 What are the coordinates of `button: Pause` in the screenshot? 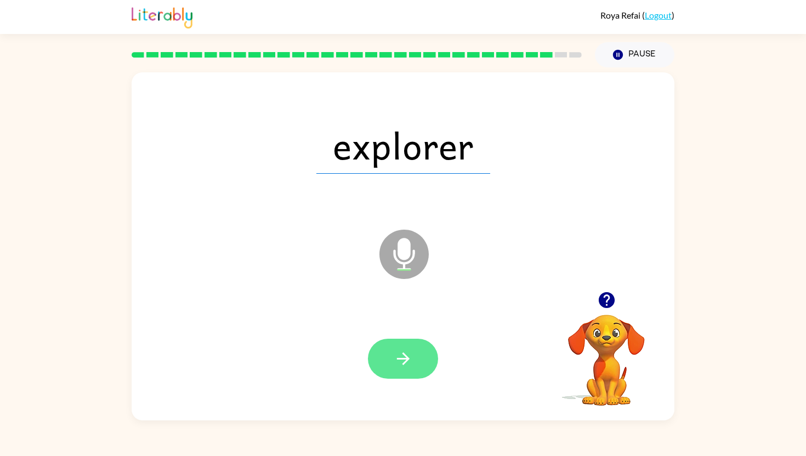 It's located at (635, 55).